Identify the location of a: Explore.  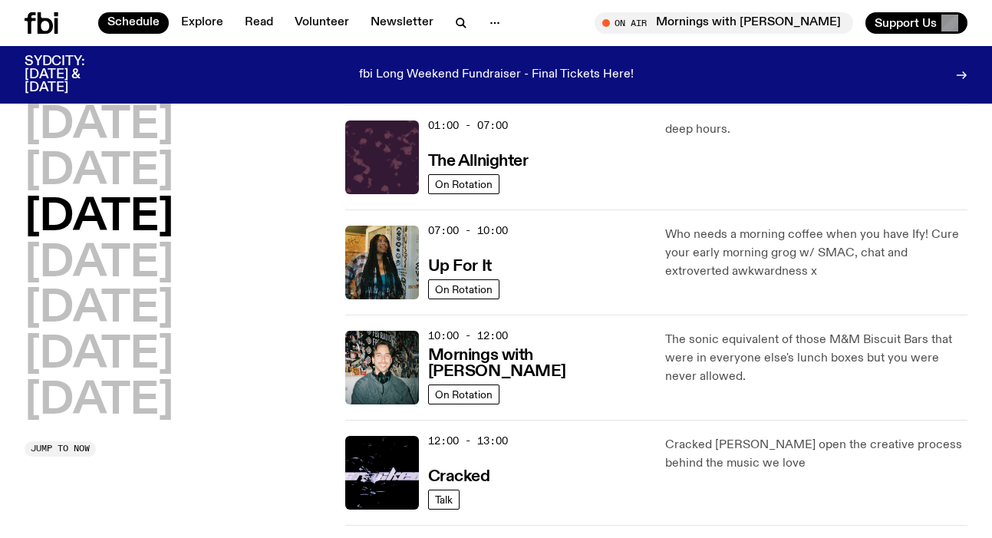
(202, 23).